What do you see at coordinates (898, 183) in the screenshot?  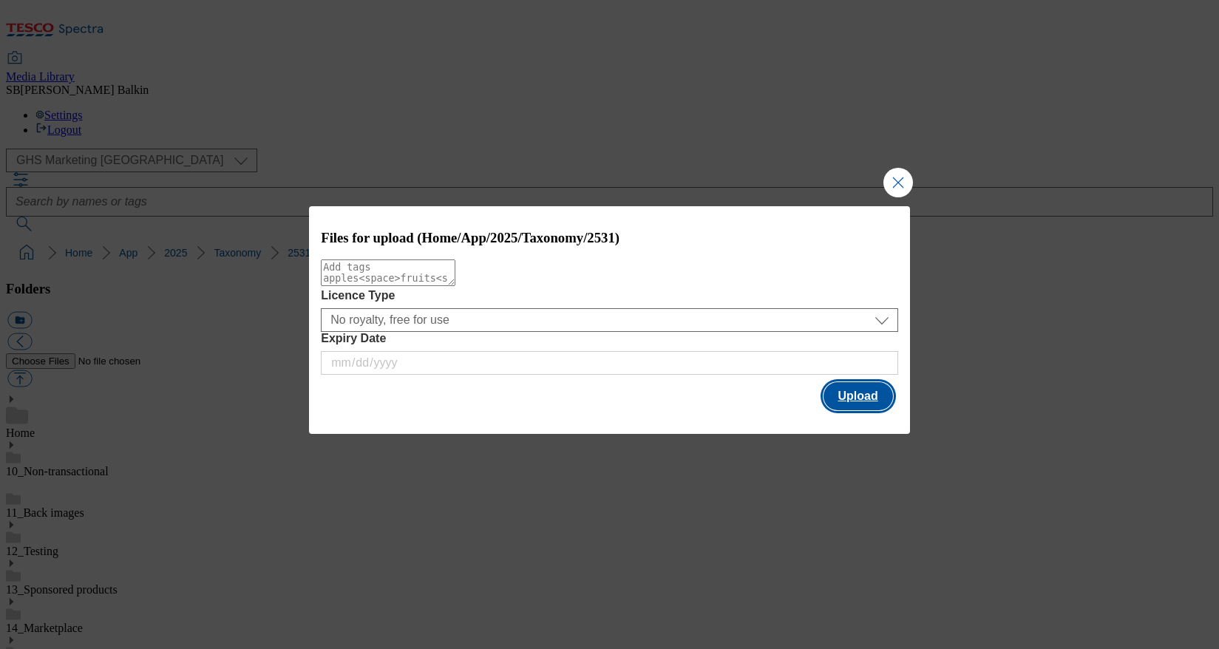 I see `button: Close Modal` at bounding box center [898, 183].